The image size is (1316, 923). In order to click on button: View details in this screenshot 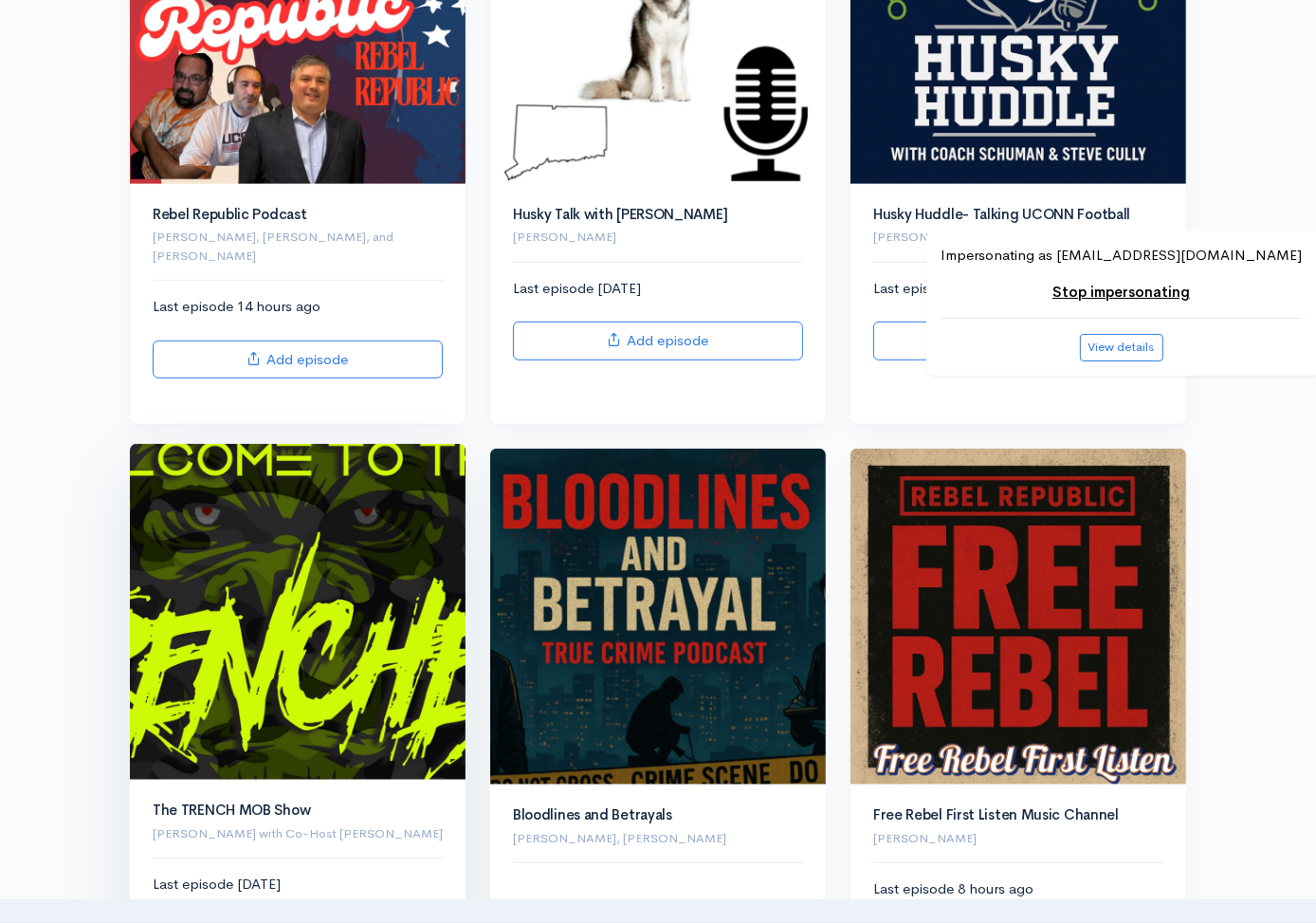, I will do `click(1122, 347)`.